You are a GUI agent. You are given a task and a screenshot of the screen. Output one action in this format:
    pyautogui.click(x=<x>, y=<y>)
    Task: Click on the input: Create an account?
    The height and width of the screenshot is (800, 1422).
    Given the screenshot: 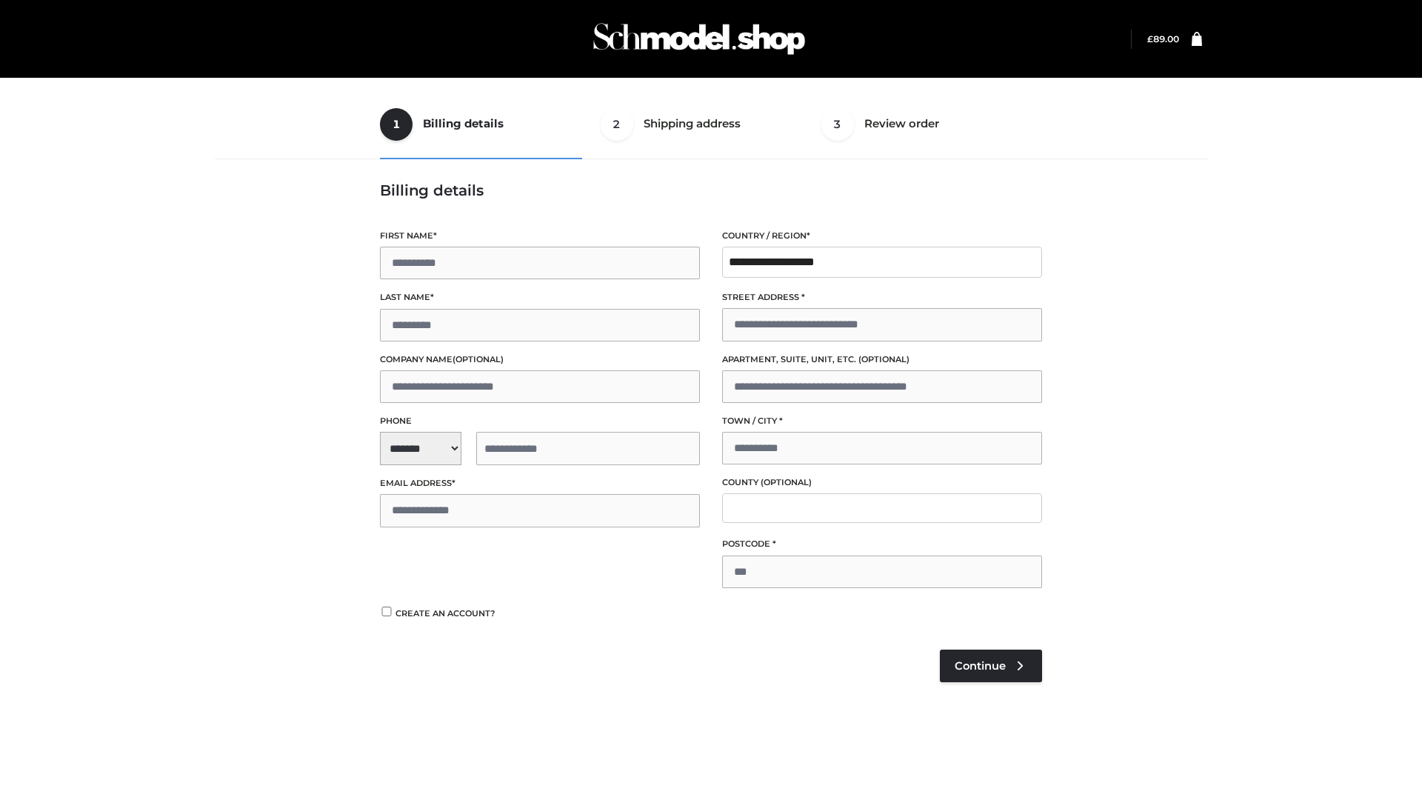 What is the action you would take?
    pyautogui.click(x=387, y=611)
    